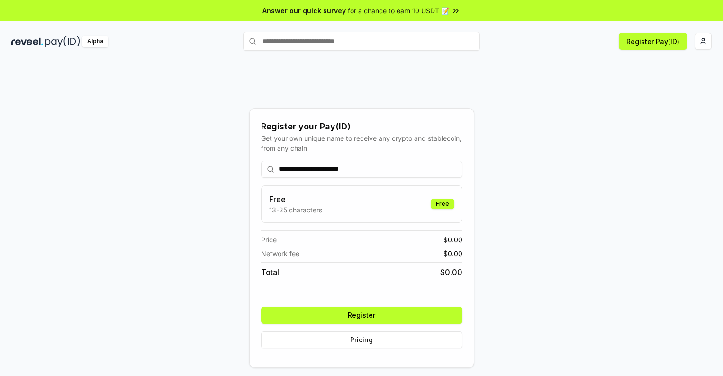  What do you see at coordinates (399, 10) in the screenshot?
I see `span: for a chance to earn 10 USDT 📝` at bounding box center [399, 10].